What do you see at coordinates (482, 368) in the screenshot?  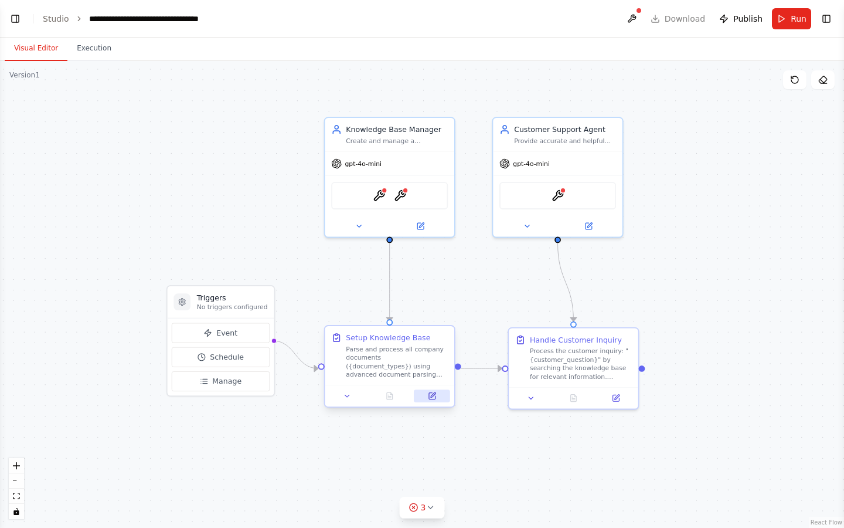 I see `g: Edge from 0712be15-7fc2-47ca-b35e-68cf93aef8aa to cbd5c5cf-d177-4687-bcf4-44f490f863aa` at bounding box center [482, 368].